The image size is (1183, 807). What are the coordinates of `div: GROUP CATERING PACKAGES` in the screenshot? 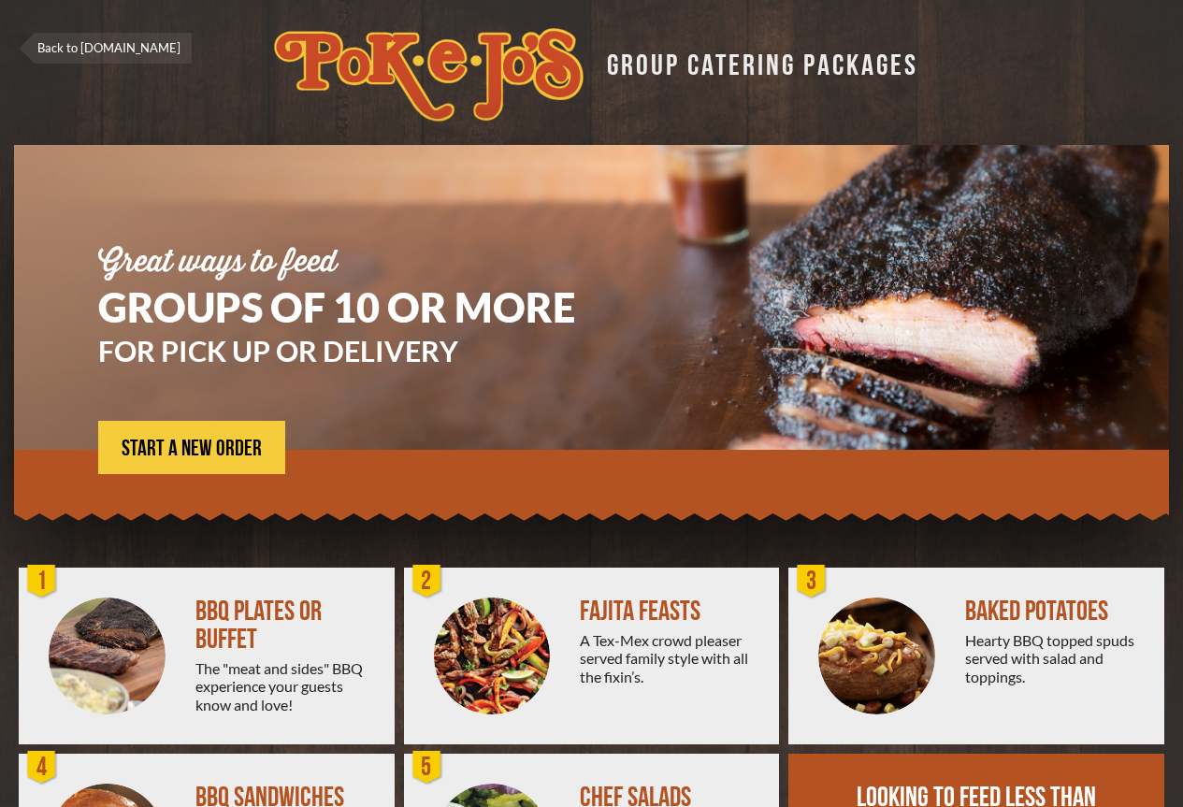 It's located at (755, 61).